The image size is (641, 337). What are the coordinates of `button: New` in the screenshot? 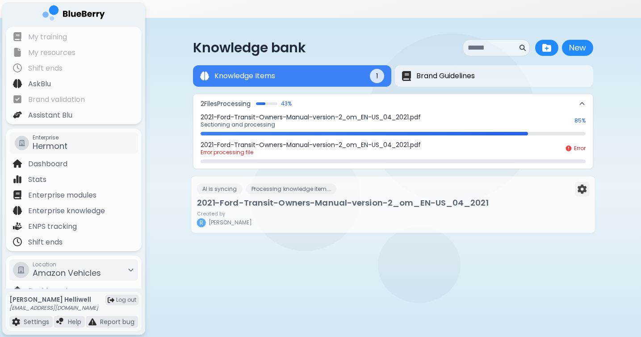 It's located at (577, 48).